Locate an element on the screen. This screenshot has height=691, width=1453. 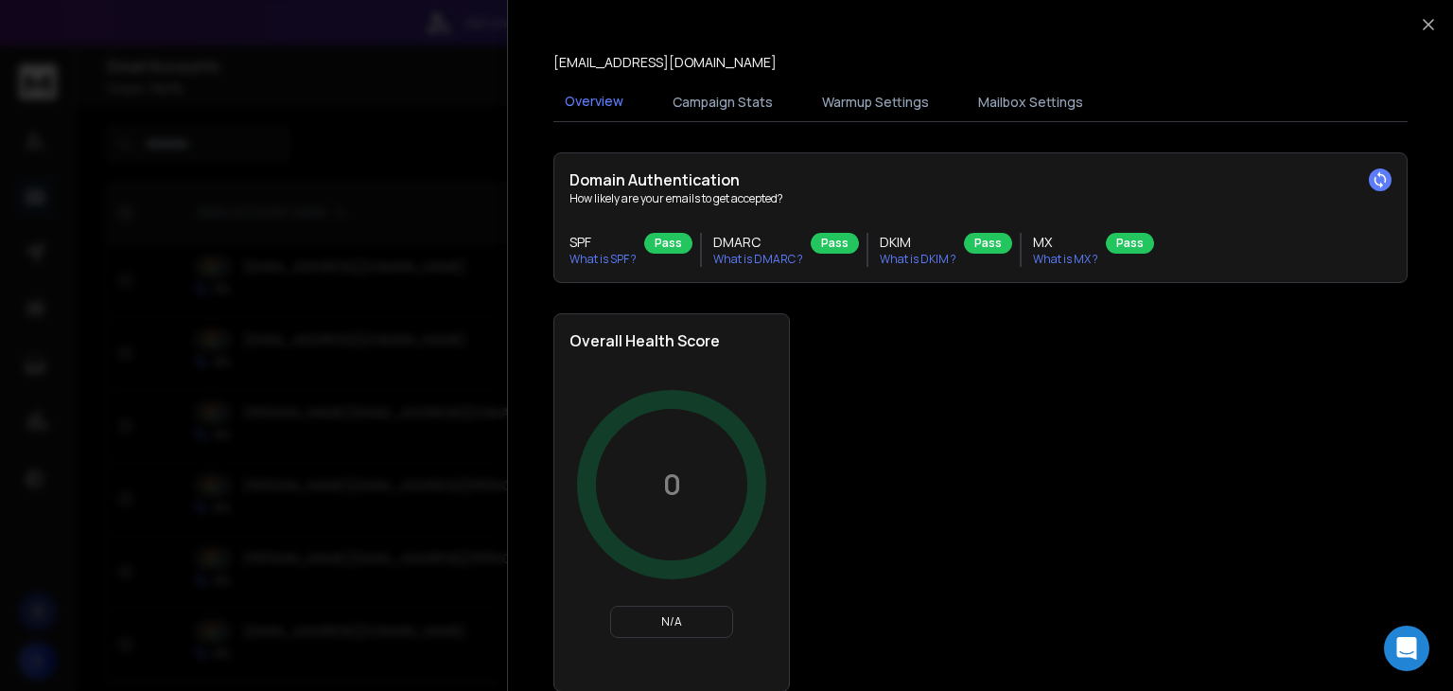
p: What is DMARC ? is located at coordinates (758, 259).